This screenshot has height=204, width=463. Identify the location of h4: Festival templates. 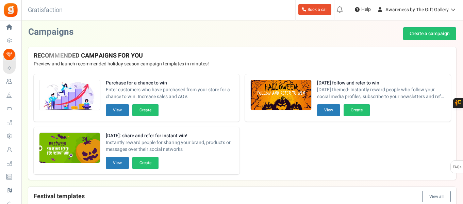
(242, 196).